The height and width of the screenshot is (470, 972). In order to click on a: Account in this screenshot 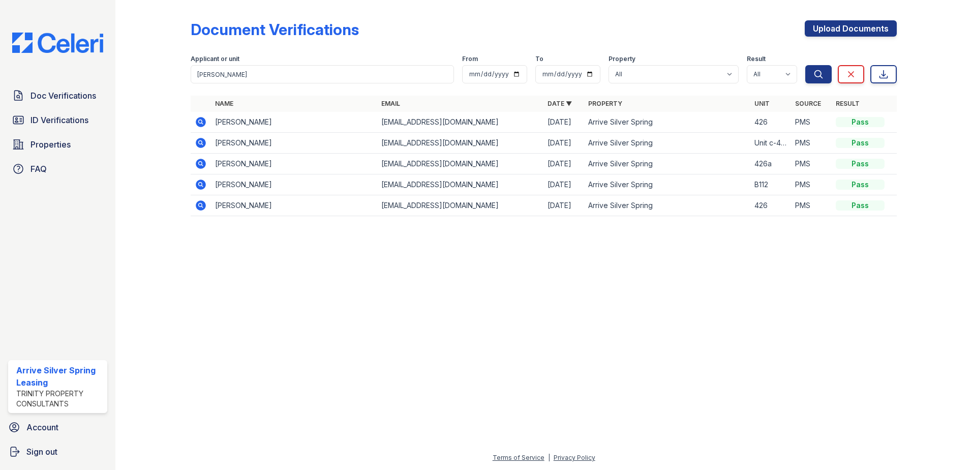, I will do `click(57, 427)`.